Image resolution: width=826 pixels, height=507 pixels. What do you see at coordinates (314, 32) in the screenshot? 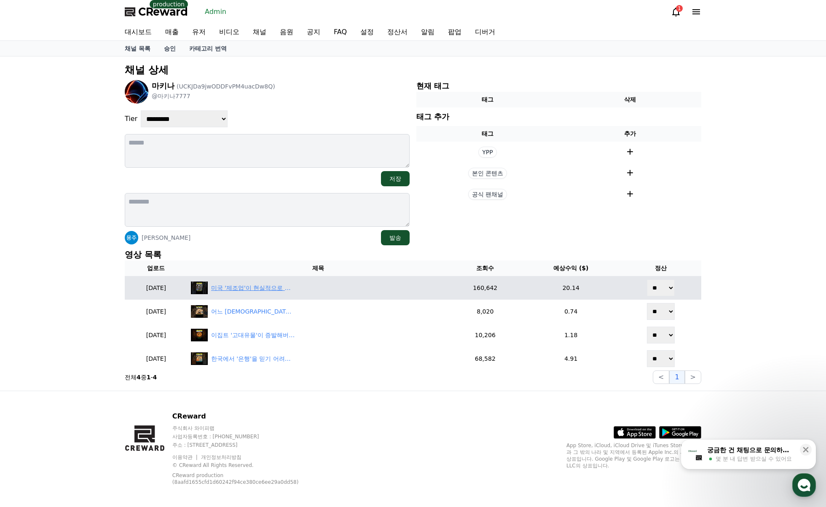
I see `a: 공지` at bounding box center [314, 32].